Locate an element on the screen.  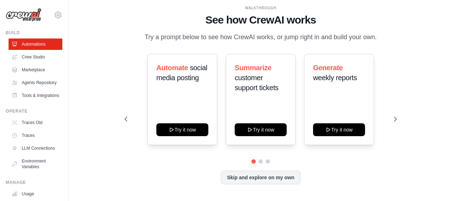
div: Build is located at coordinates (34, 33).